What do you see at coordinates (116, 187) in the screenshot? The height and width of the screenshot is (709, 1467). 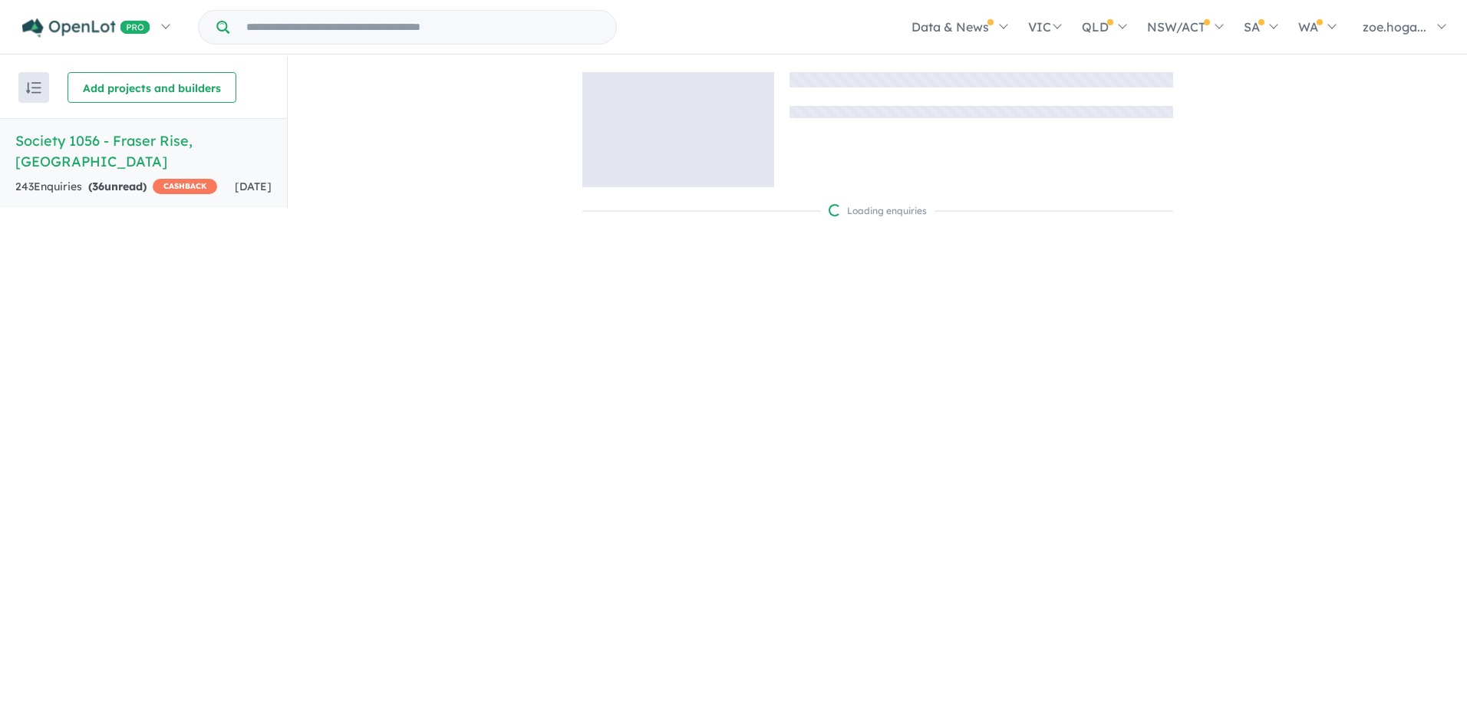 I see `div: 243 Enquir ies` at bounding box center [116, 187].